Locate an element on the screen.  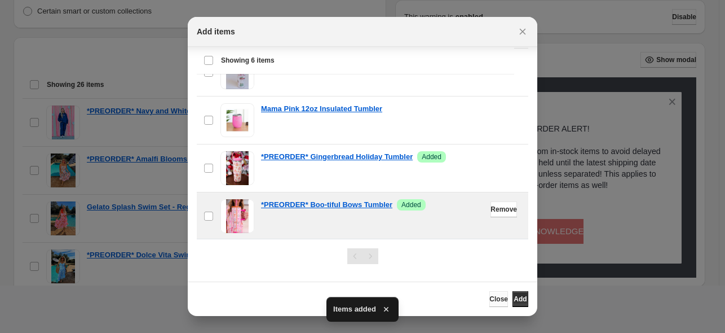
a: *PREORDER* Gingerbread Holiday Tumbler is located at coordinates (336, 157).